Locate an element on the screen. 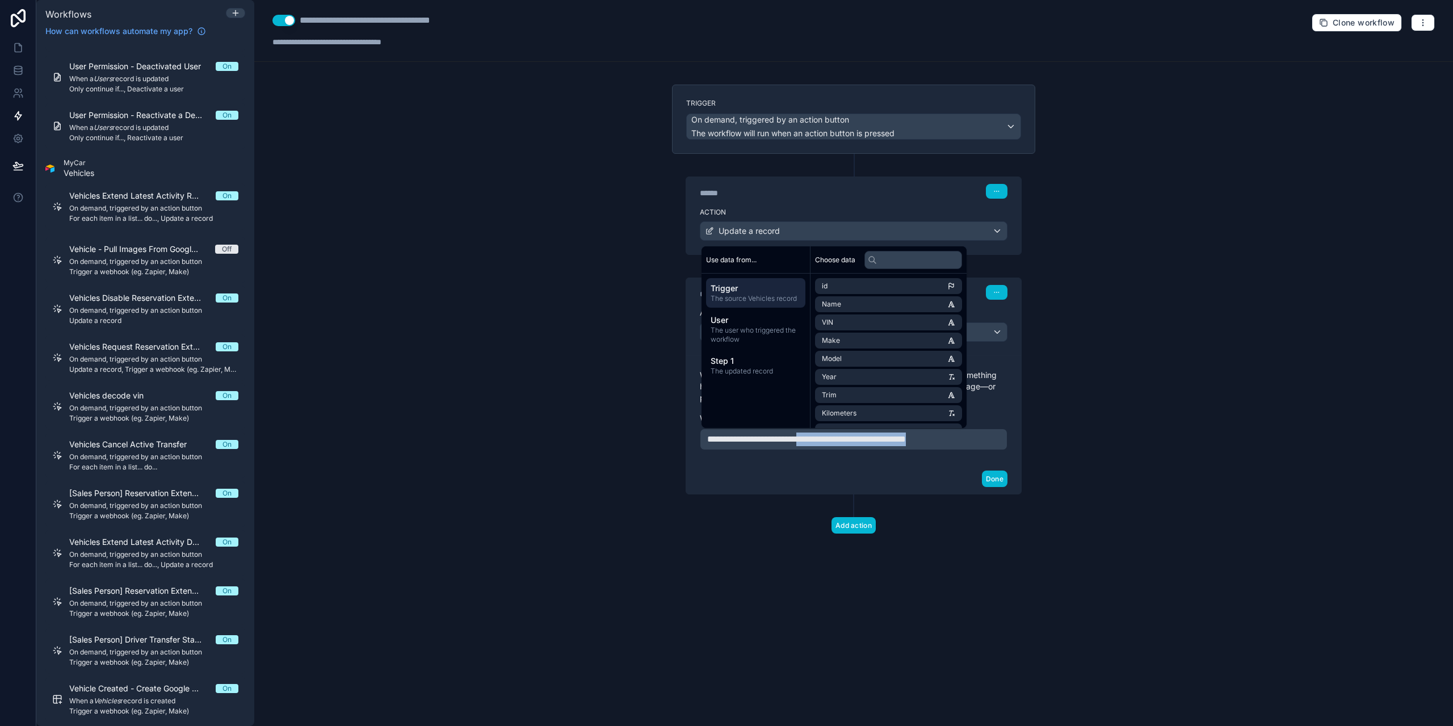  a: Vehicle Created - Create Google Photos AlbumOnWhen aVehiclesrecord is createdTrigger a webhook (e... is located at coordinates (145, 699).